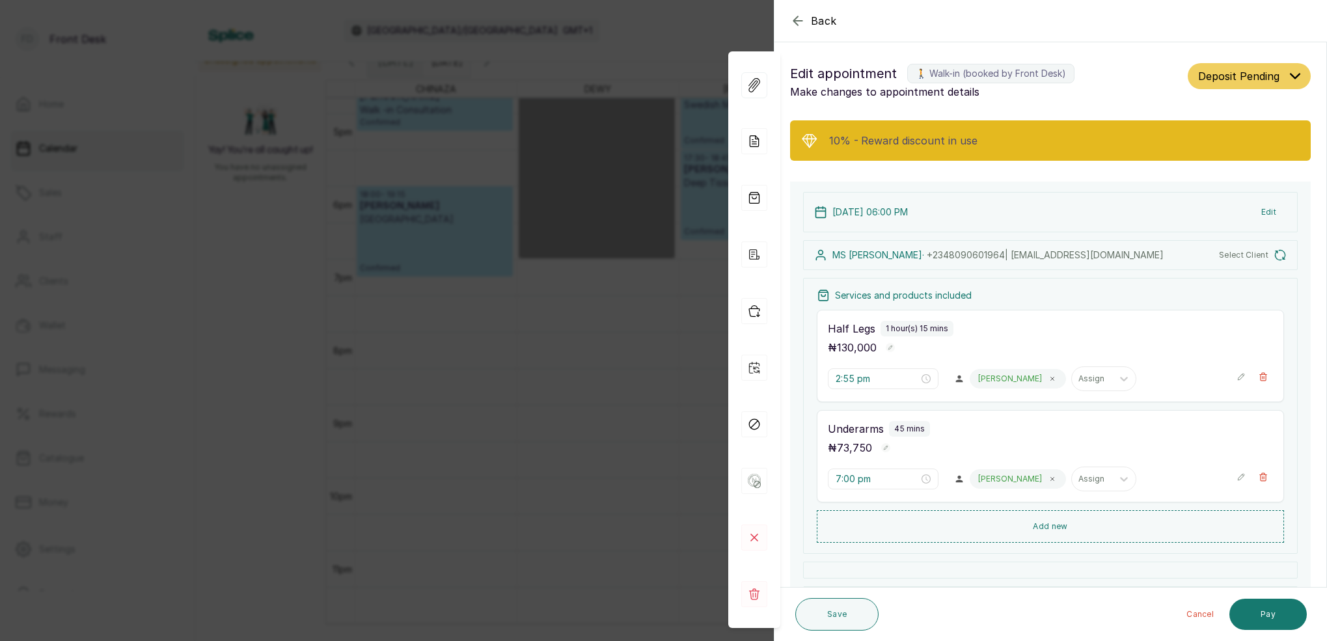 The image size is (1327, 641). I want to click on span: Reward discount in use, so click(919, 141).